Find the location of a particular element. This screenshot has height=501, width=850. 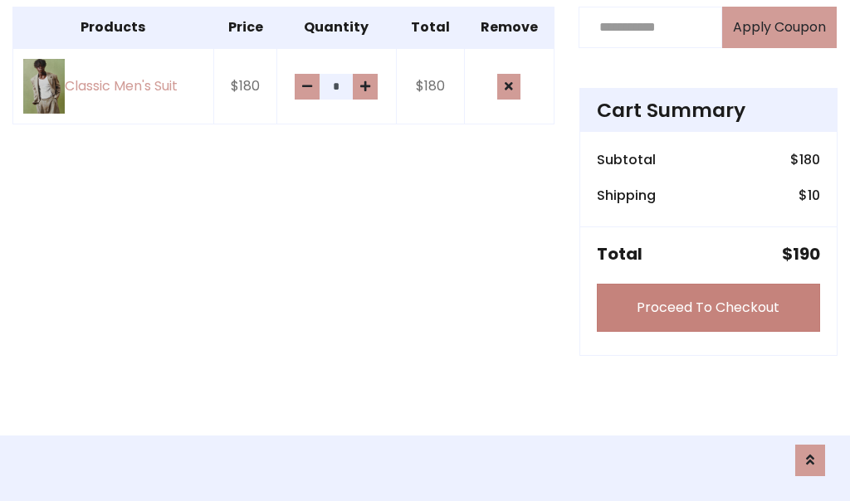

h4: Cart Summary is located at coordinates (708, 110).